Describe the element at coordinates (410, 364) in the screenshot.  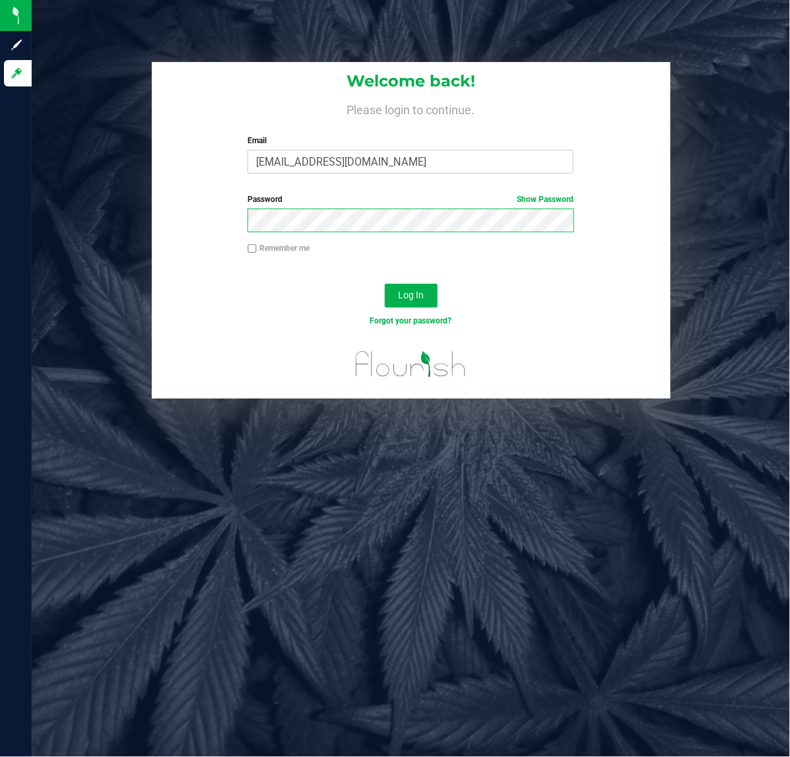
I see `img: flourish_logo.svg` at that location.